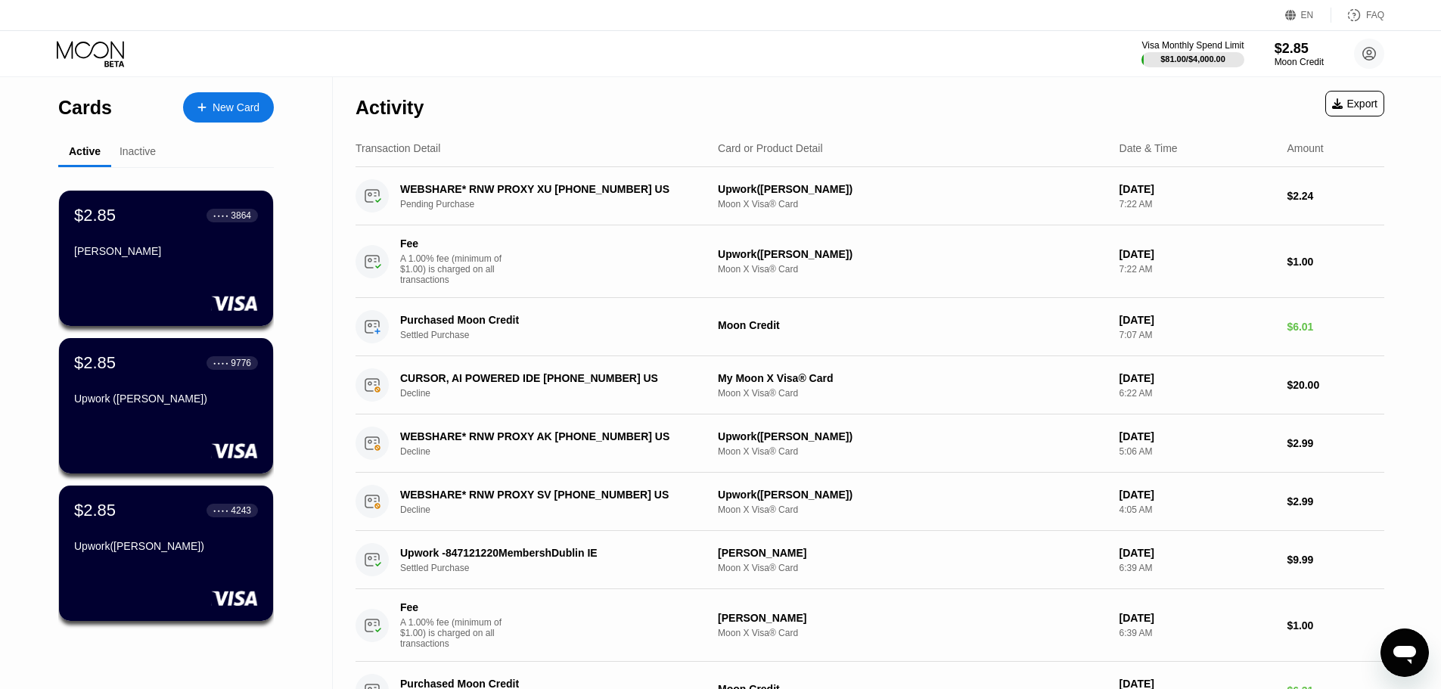 Image resolution: width=1441 pixels, height=689 pixels. I want to click on div: My Moon X Visa® Card, so click(912, 378).